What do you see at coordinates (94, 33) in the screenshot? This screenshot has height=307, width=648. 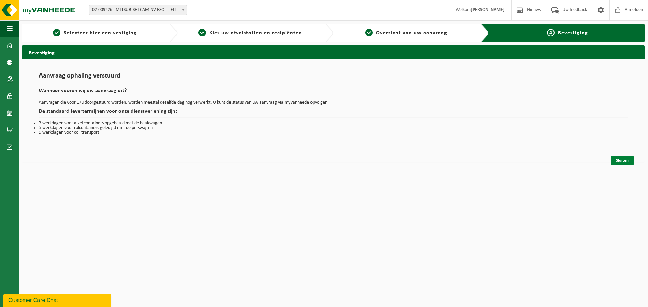 I see `a: 1Selecteer hier een vestiging` at bounding box center [94, 33].